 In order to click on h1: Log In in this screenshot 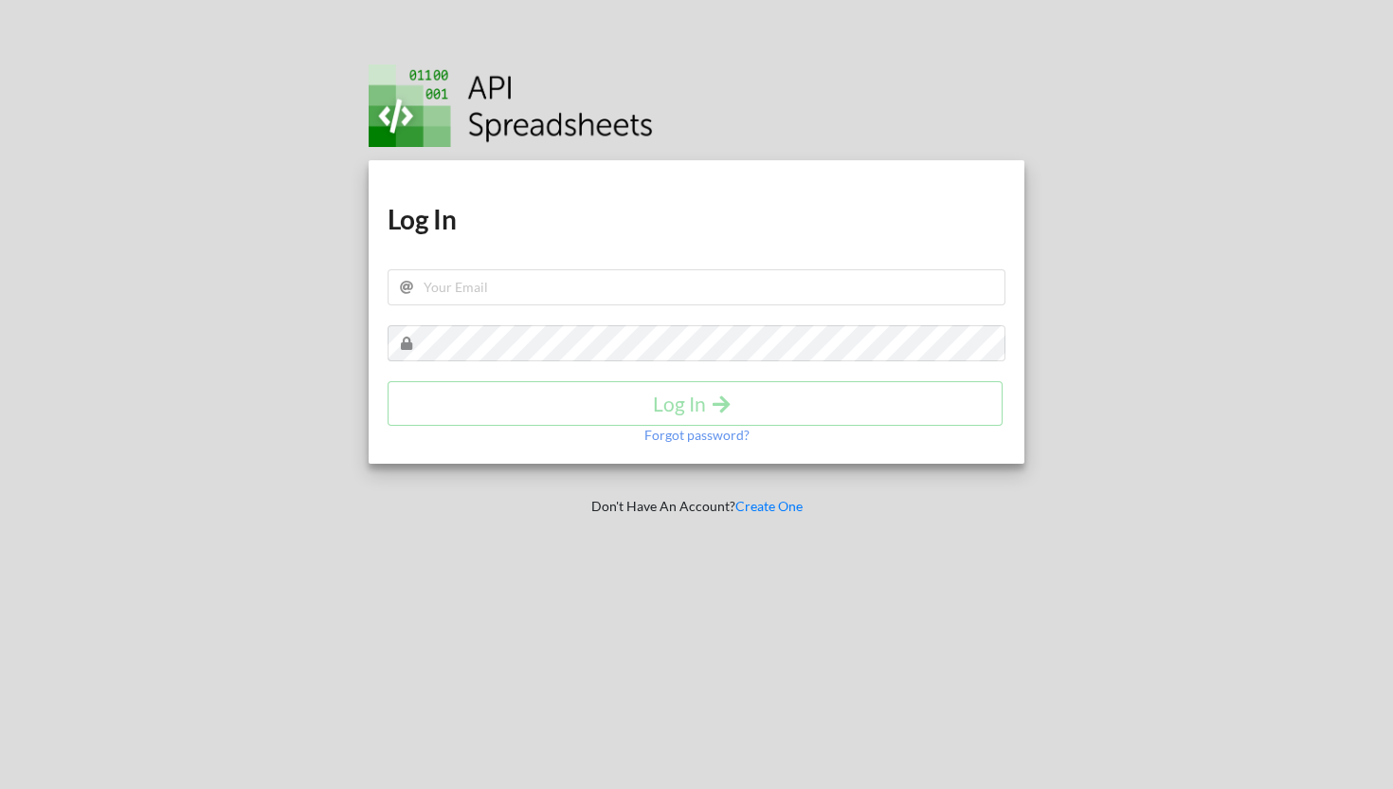, I will do `click(697, 219)`.